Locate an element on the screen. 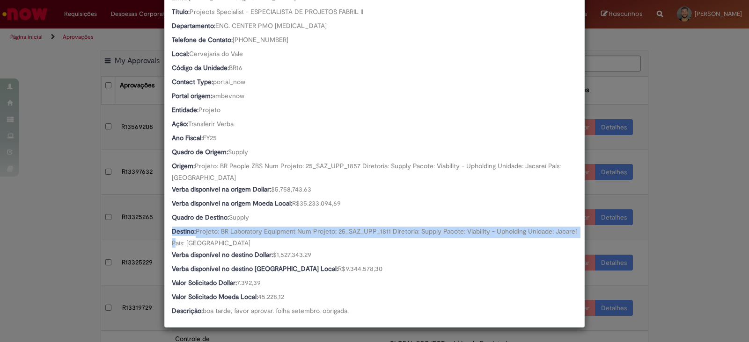 The width and height of the screenshot is (749, 342). b: Título: is located at coordinates (181, 12).